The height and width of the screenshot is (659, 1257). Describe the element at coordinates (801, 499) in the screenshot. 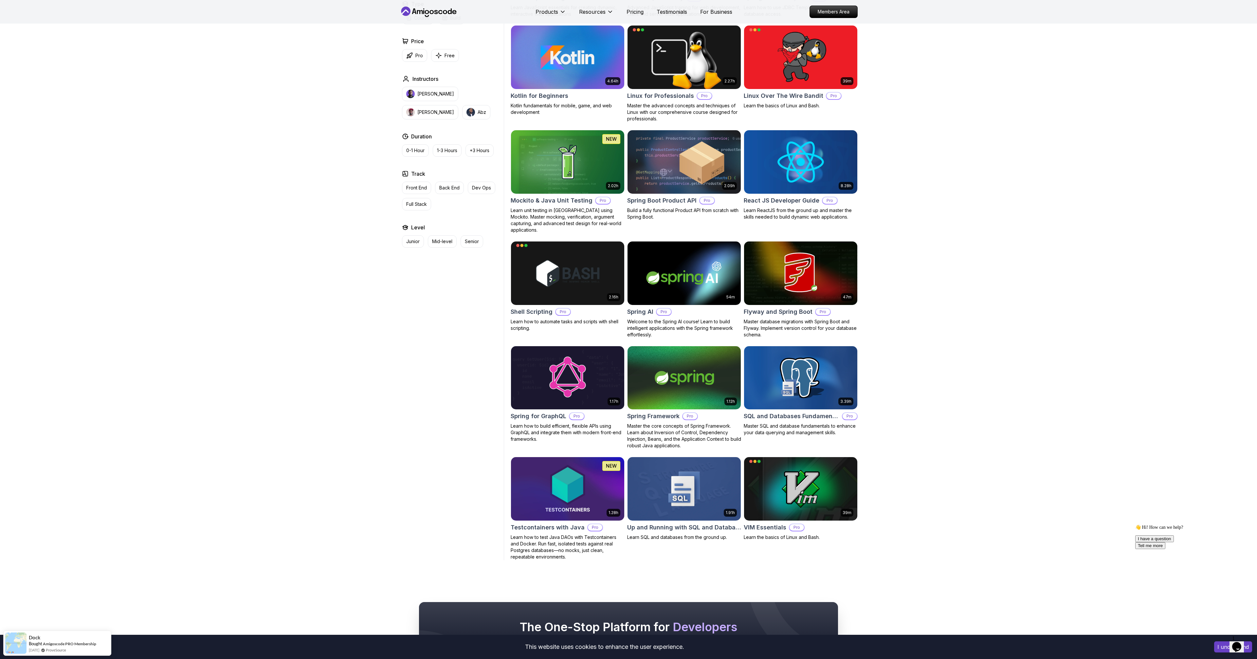

I see `a: VIM Essentials card39mVIM EssentialsProLearn the basics of Linux and Bash.` at that location.